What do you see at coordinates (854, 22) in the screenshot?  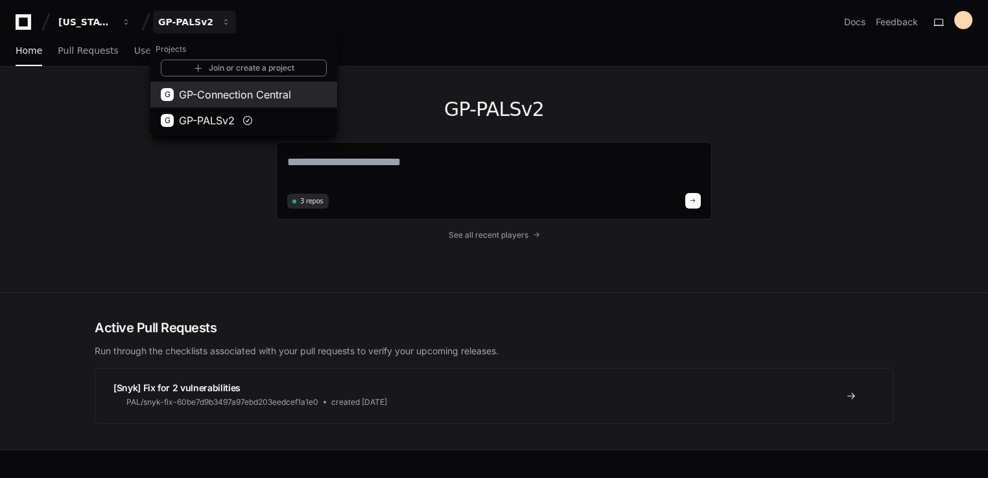 I see `a: Docs` at bounding box center [854, 22].